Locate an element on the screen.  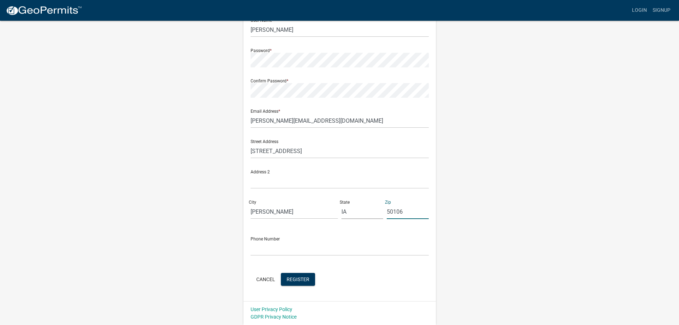
a: Signup is located at coordinates (662, 10).